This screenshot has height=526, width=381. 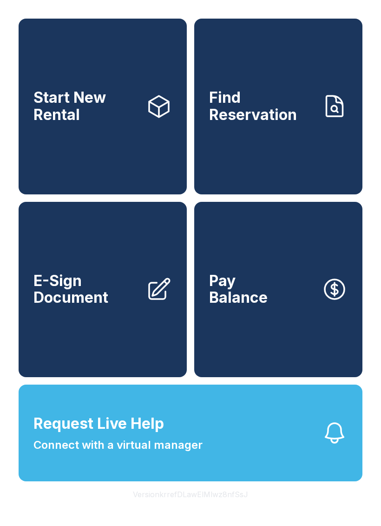 What do you see at coordinates (118, 445) in the screenshot?
I see `span: Connect with a virtual manager` at bounding box center [118, 445].